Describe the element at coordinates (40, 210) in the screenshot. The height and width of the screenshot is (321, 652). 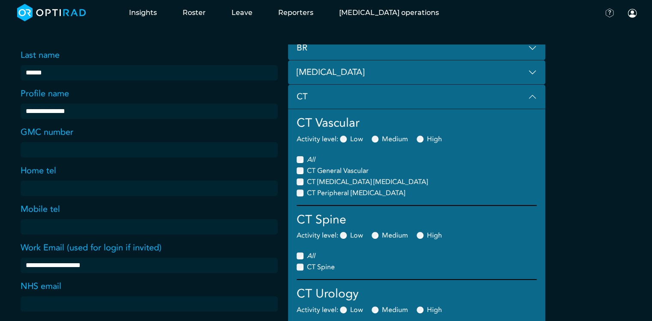
I see `label: Mobile tel` at that location.